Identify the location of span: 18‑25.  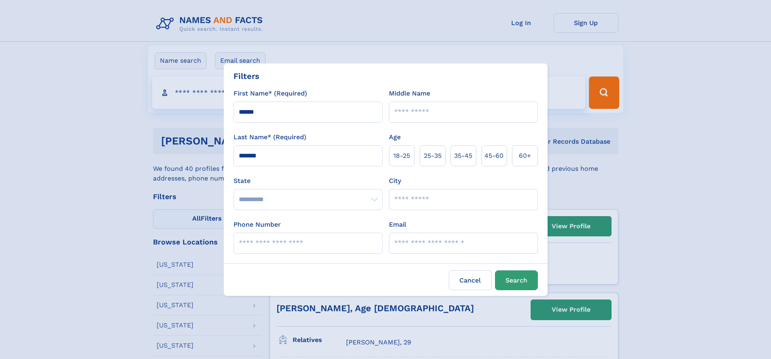
(401, 156).